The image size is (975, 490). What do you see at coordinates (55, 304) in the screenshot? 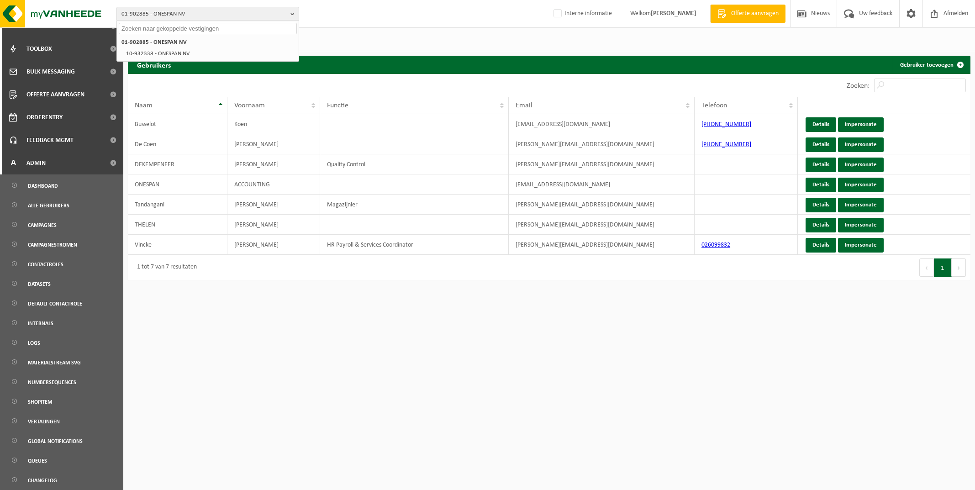
I see `span: default contactrole` at bounding box center [55, 304].